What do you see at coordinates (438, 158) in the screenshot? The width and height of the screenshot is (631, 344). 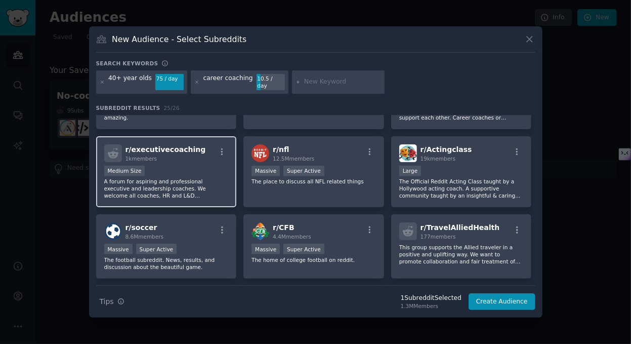 I see `span: 19k members` at bounding box center [438, 158].